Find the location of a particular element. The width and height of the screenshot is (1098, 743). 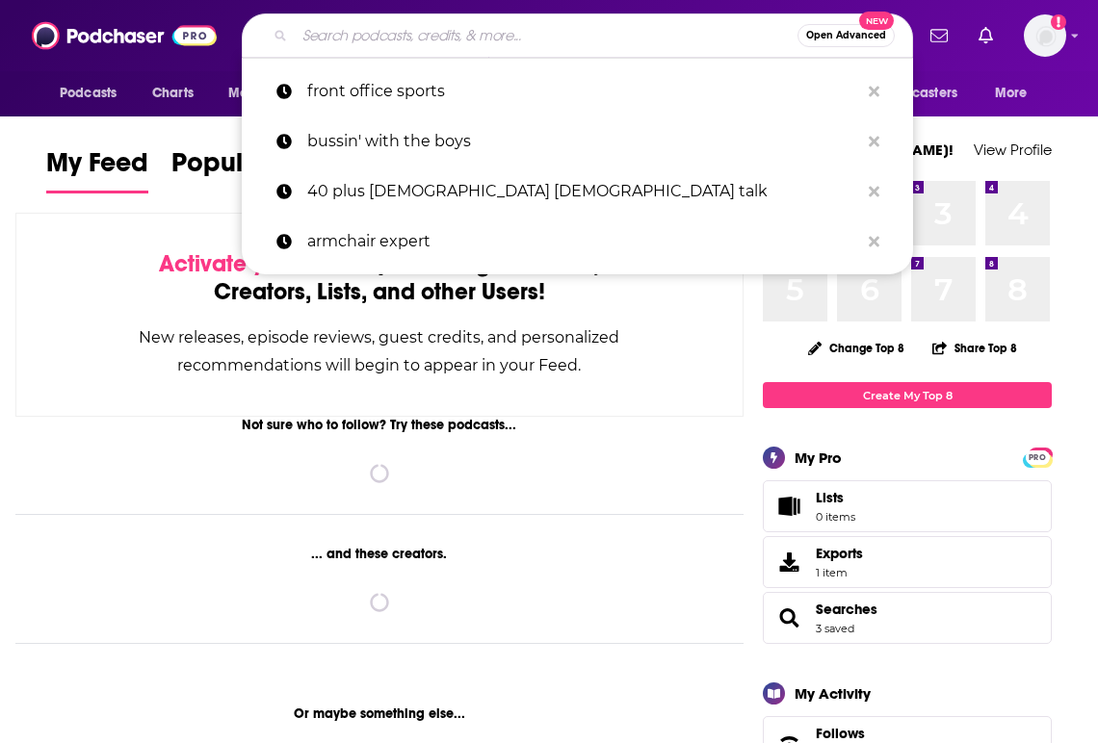

img: User Profile is located at coordinates (1045, 36).